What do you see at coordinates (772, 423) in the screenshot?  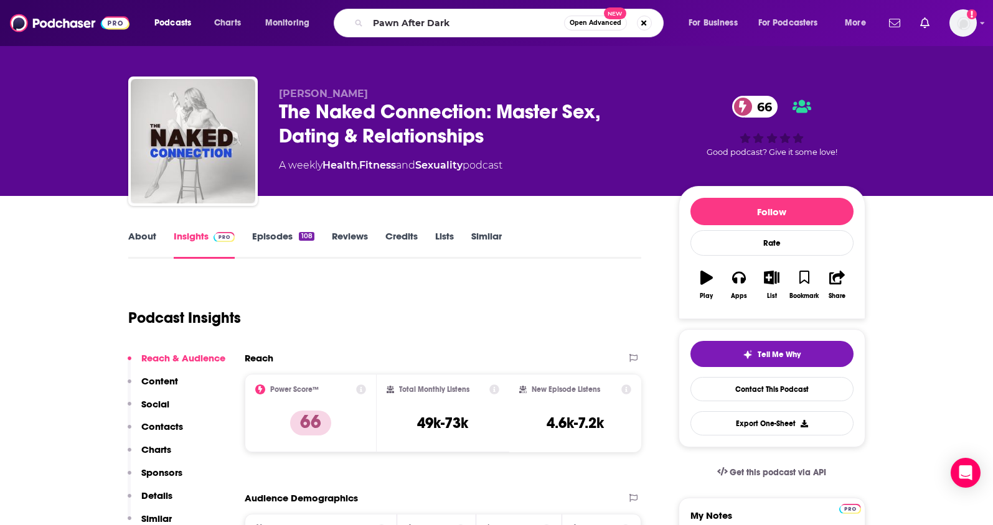 I see `button: Export One-Sheet` at bounding box center [772, 423].